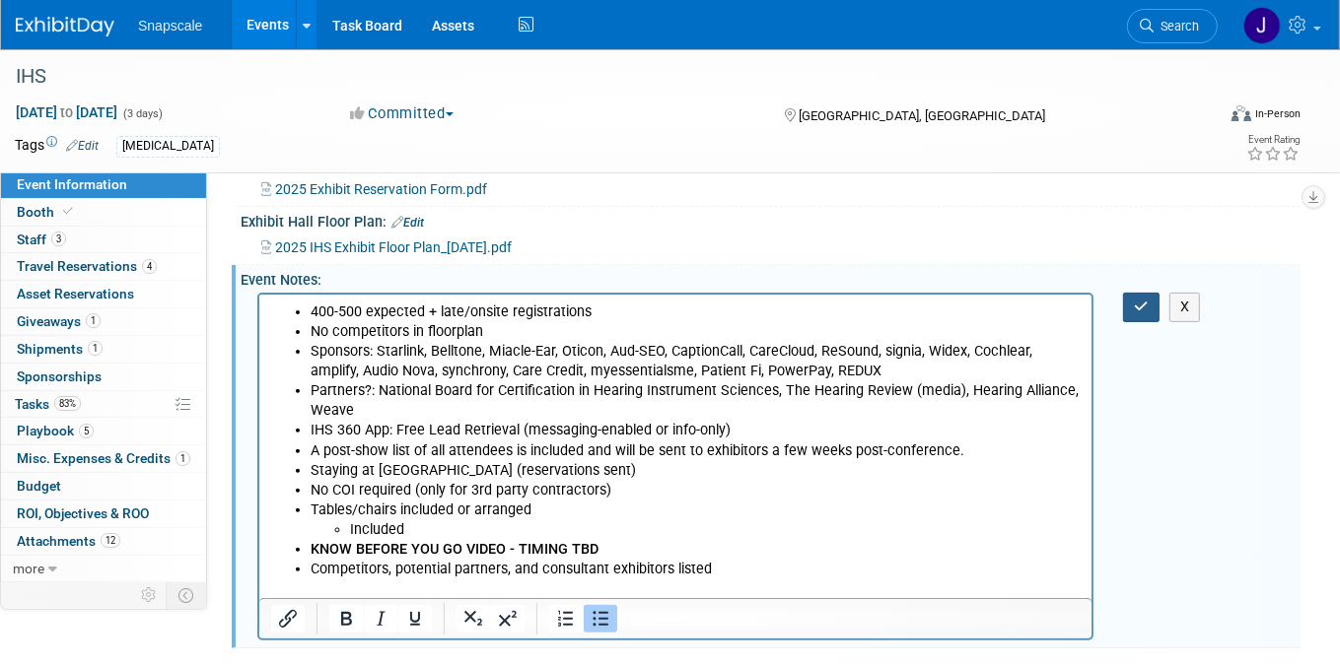 This screenshot has width=1340, height=666. Describe the element at coordinates (103, 184) in the screenshot. I see `a: Event Information` at that location.